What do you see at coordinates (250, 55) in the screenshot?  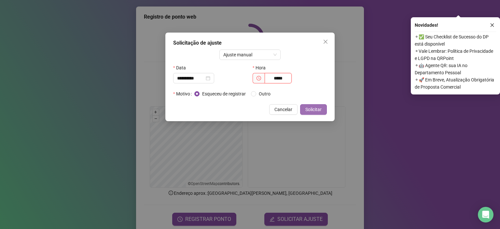 I see `span: Ajuste manual` at bounding box center [250, 55].